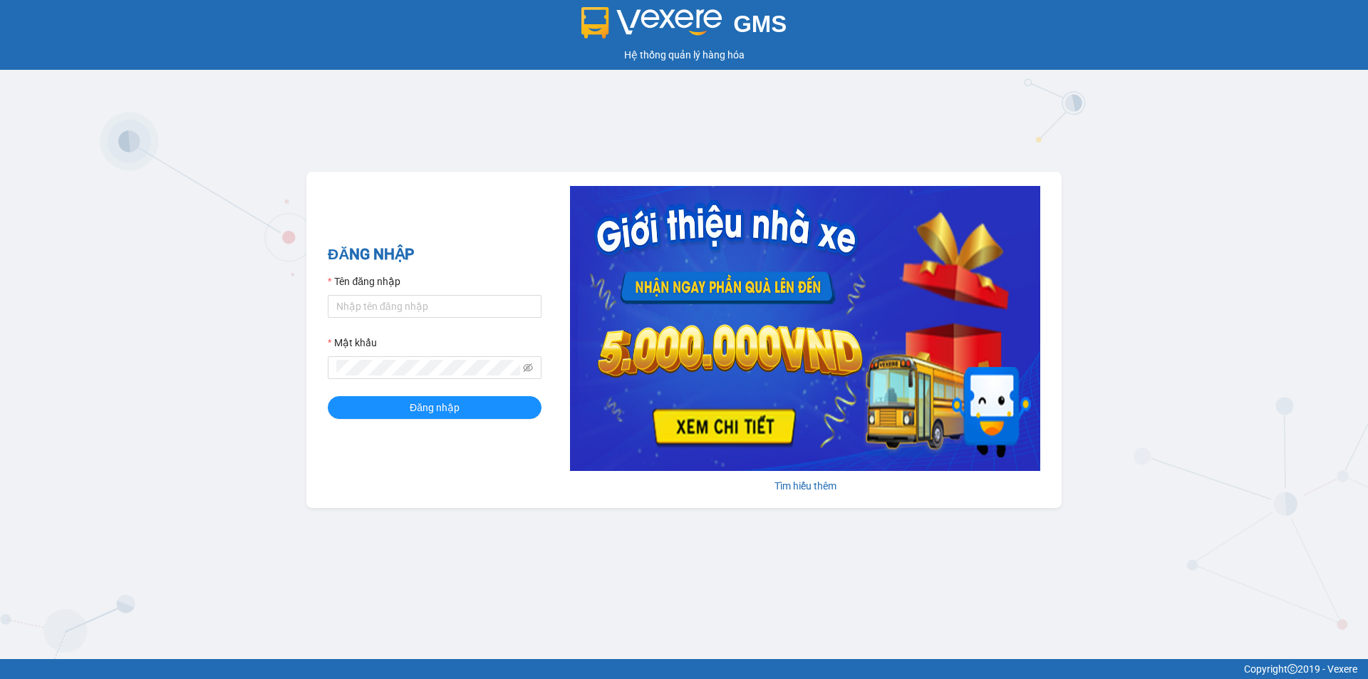 The image size is (1368, 679). What do you see at coordinates (684, 669) in the screenshot?
I see `div: Copyright 2019 - Vexere` at bounding box center [684, 669].